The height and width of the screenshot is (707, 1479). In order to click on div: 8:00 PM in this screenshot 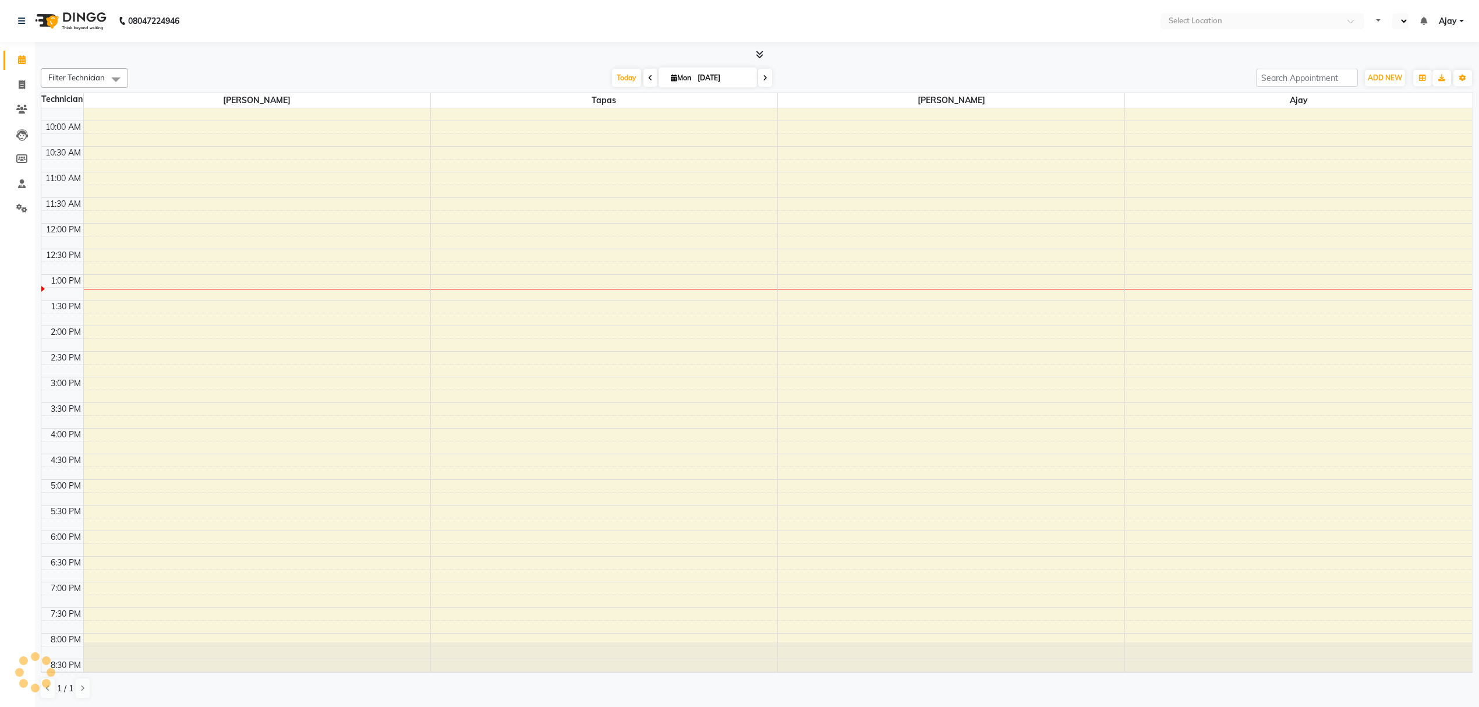, I will do `click(66, 639)`.